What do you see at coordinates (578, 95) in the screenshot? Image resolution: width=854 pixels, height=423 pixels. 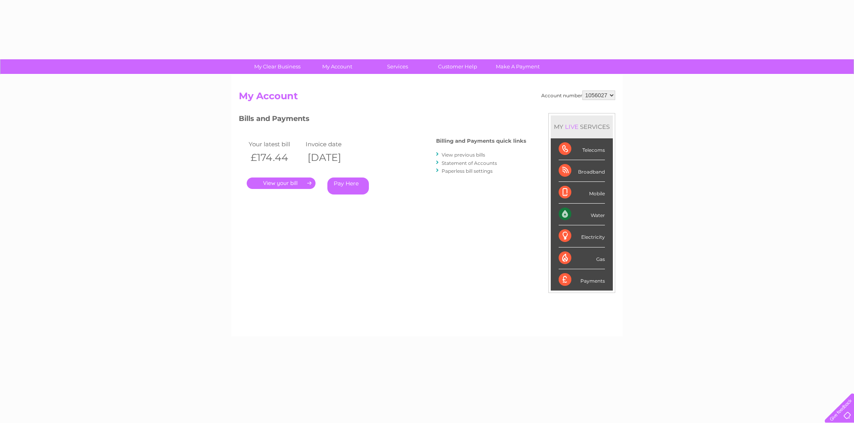 I see `div: Account number` at bounding box center [578, 95].